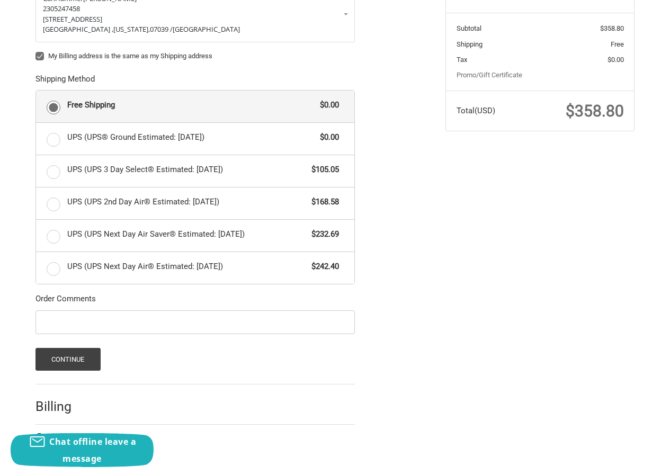 The image size is (670, 475). I want to click on legend: Order Comments, so click(66, 301).